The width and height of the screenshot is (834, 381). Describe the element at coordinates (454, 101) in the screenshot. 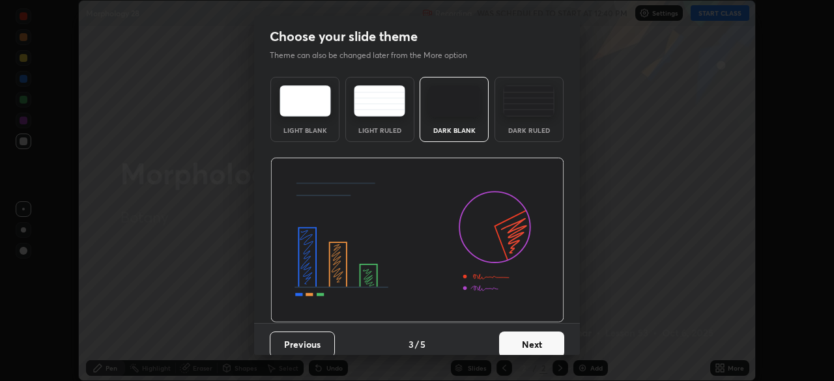

I see `img: darkTheme.f0cc69e5.svg` at that location.